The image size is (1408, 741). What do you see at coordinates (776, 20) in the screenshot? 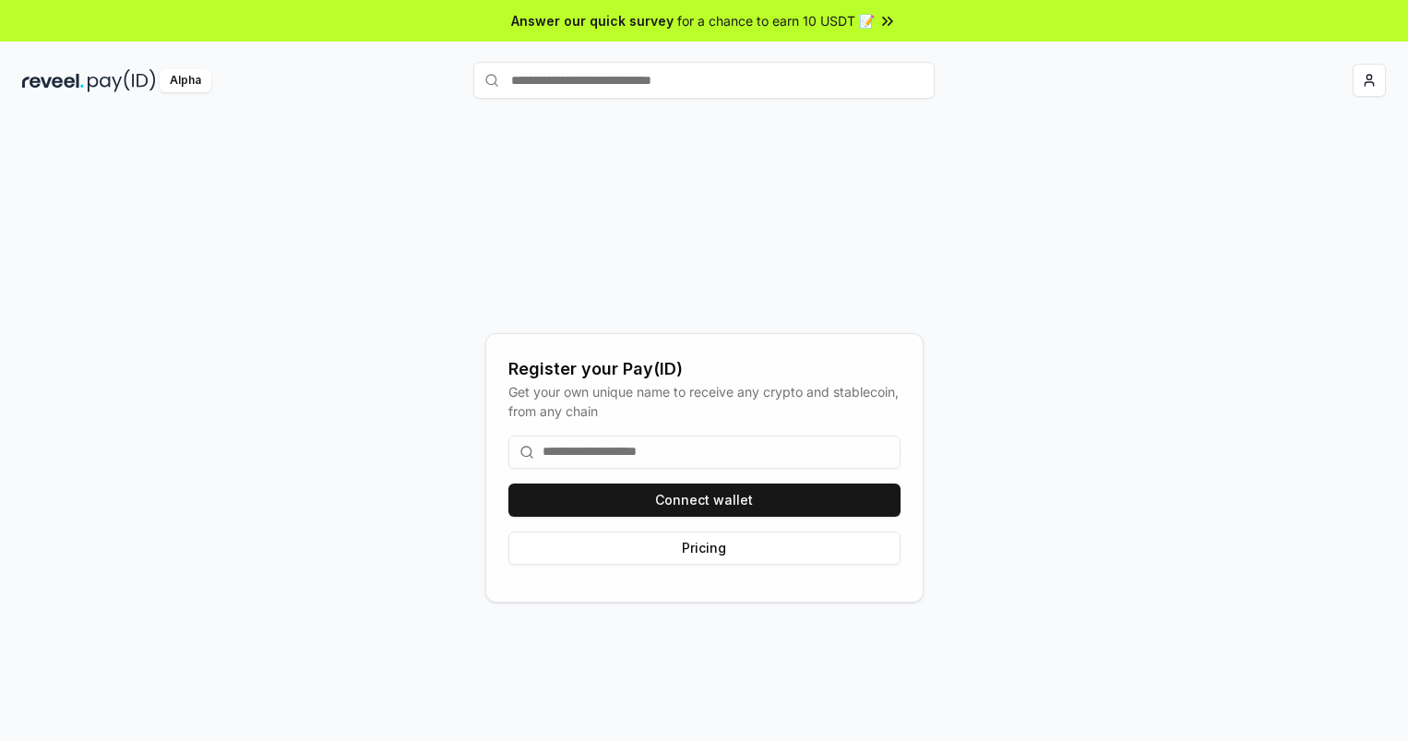
I see `span: for a chance to earn 10 USDT 📝` at bounding box center [776, 20].